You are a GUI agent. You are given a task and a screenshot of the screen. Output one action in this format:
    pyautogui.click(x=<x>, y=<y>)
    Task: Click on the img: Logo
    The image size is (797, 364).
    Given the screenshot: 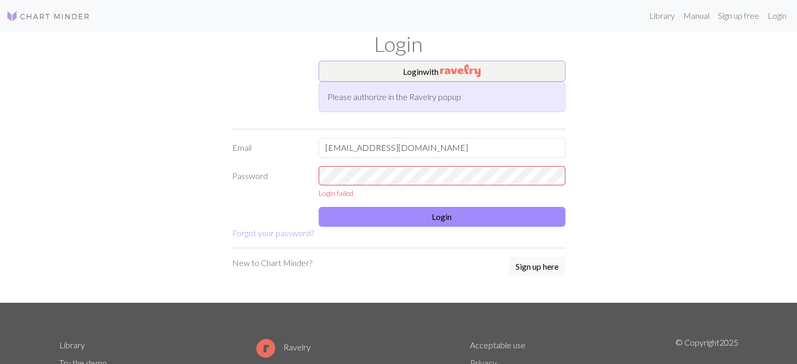 What is the action you would take?
    pyautogui.click(x=48, y=16)
    